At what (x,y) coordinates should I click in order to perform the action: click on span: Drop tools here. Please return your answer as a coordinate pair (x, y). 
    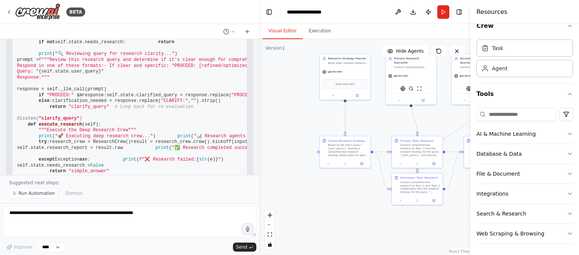
    Looking at the image, I should click on (345, 84).